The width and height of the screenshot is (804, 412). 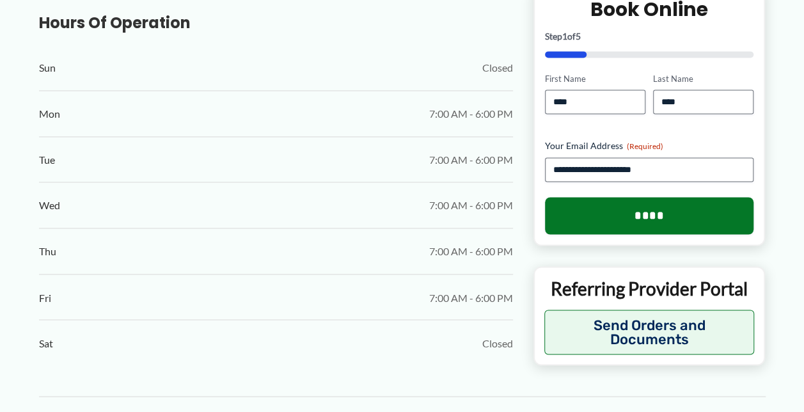 What do you see at coordinates (703, 78) in the screenshot?
I see `label: Last Name` at bounding box center [703, 78].